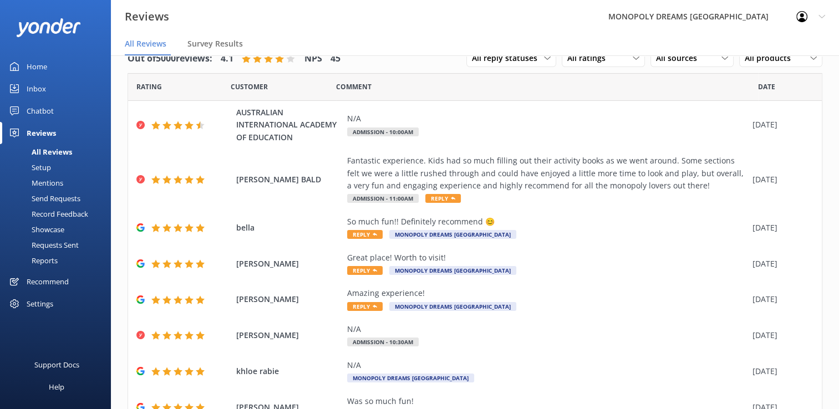  Describe the element at coordinates (59, 230) in the screenshot. I see `a: Showcase` at that location.